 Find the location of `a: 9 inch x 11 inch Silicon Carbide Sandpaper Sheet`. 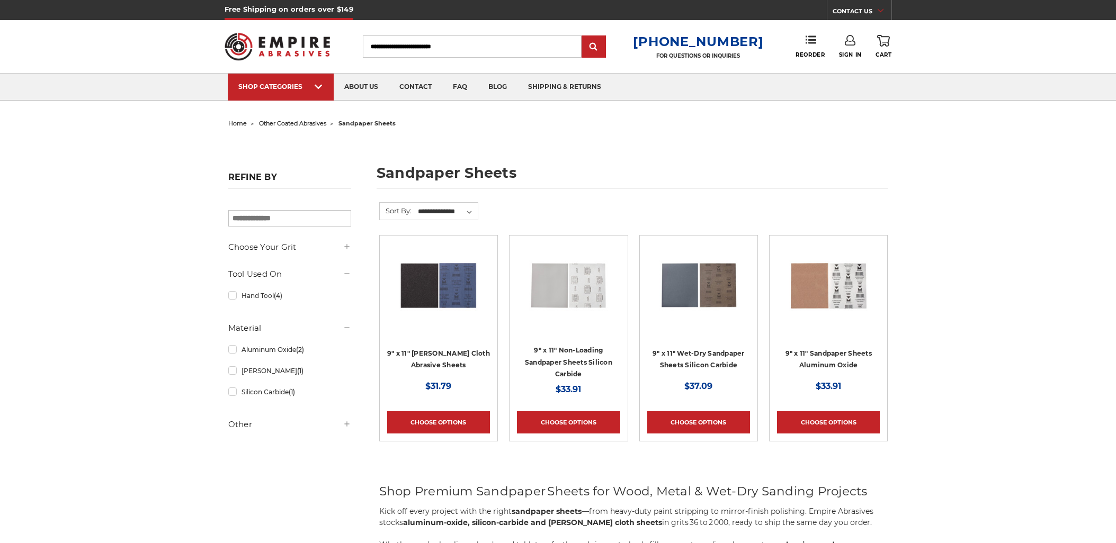

a: 9 inch x 11 inch Silicon Carbide Sandpaper Sheet is located at coordinates (568, 294).